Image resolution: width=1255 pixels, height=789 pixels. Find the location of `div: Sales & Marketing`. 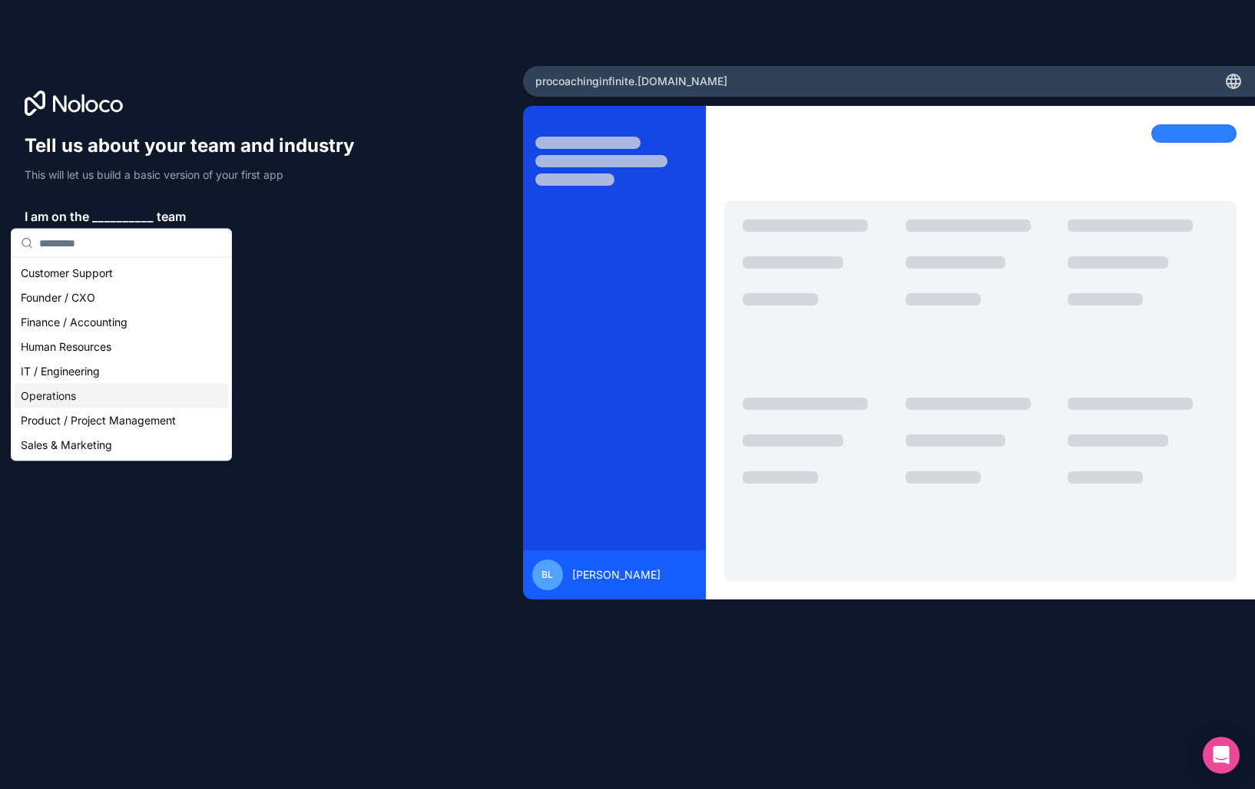

div: Sales & Marketing is located at coordinates (121, 445).